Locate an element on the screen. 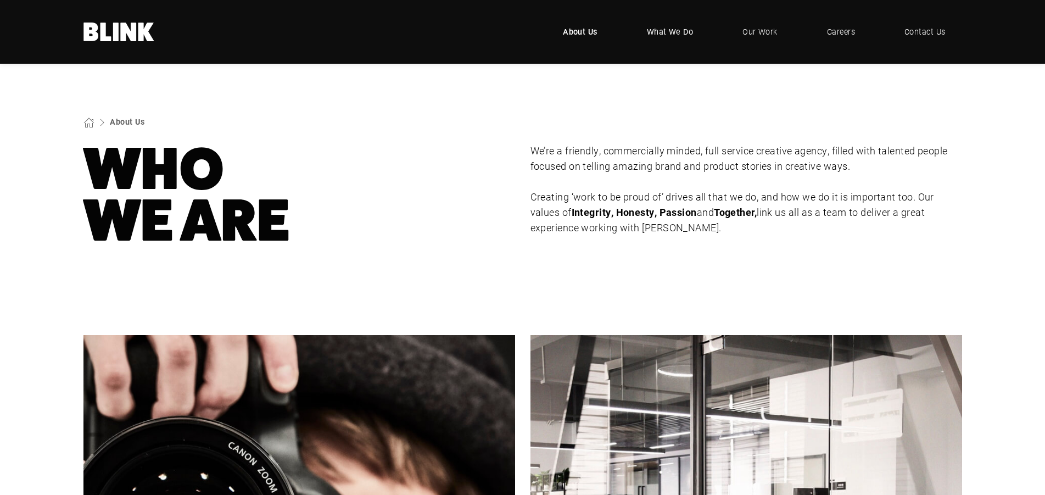 The width and height of the screenshot is (1045, 495). span: Careers is located at coordinates (840, 32).